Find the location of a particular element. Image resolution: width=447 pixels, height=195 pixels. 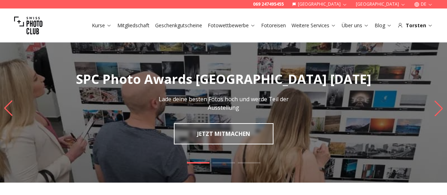

button: Fotowettbewerbe is located at coordinates (231, 25).